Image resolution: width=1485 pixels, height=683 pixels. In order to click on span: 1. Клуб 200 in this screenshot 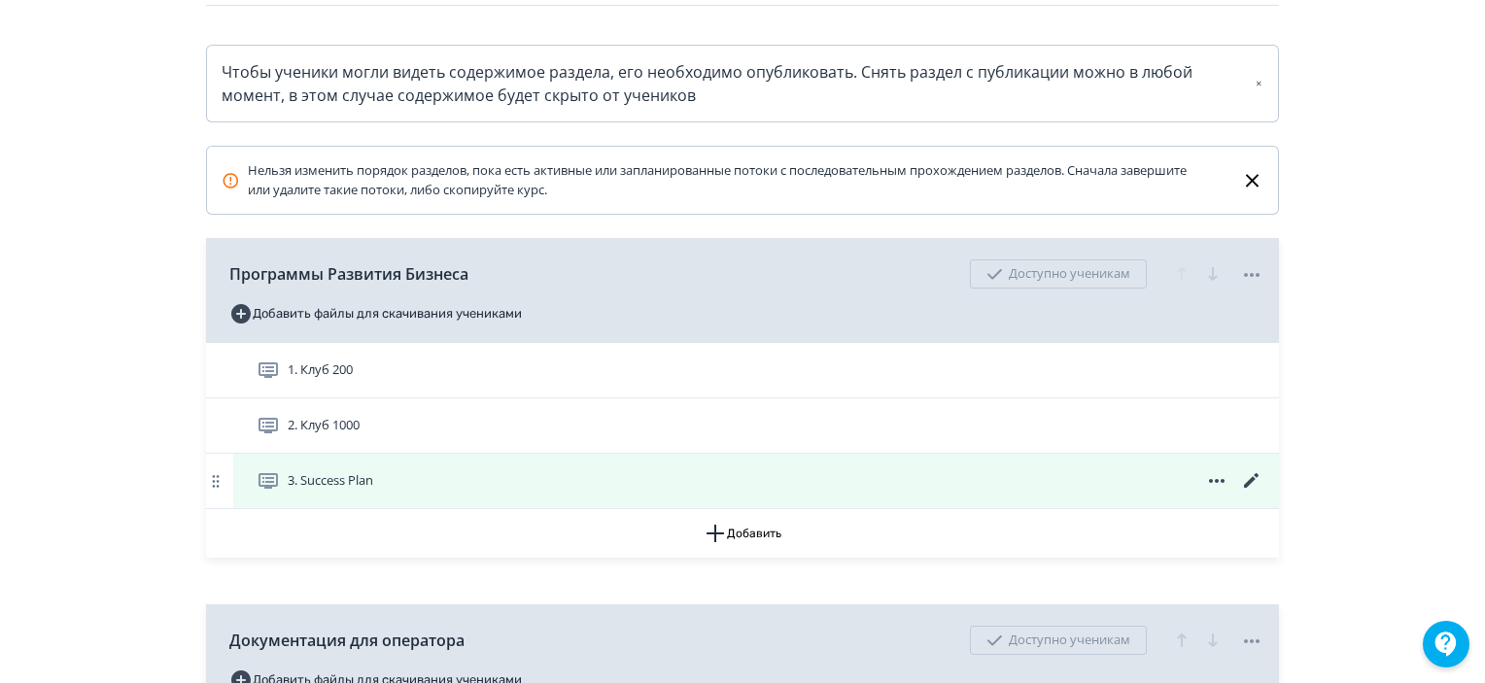, I will do `click(320, 370)`.